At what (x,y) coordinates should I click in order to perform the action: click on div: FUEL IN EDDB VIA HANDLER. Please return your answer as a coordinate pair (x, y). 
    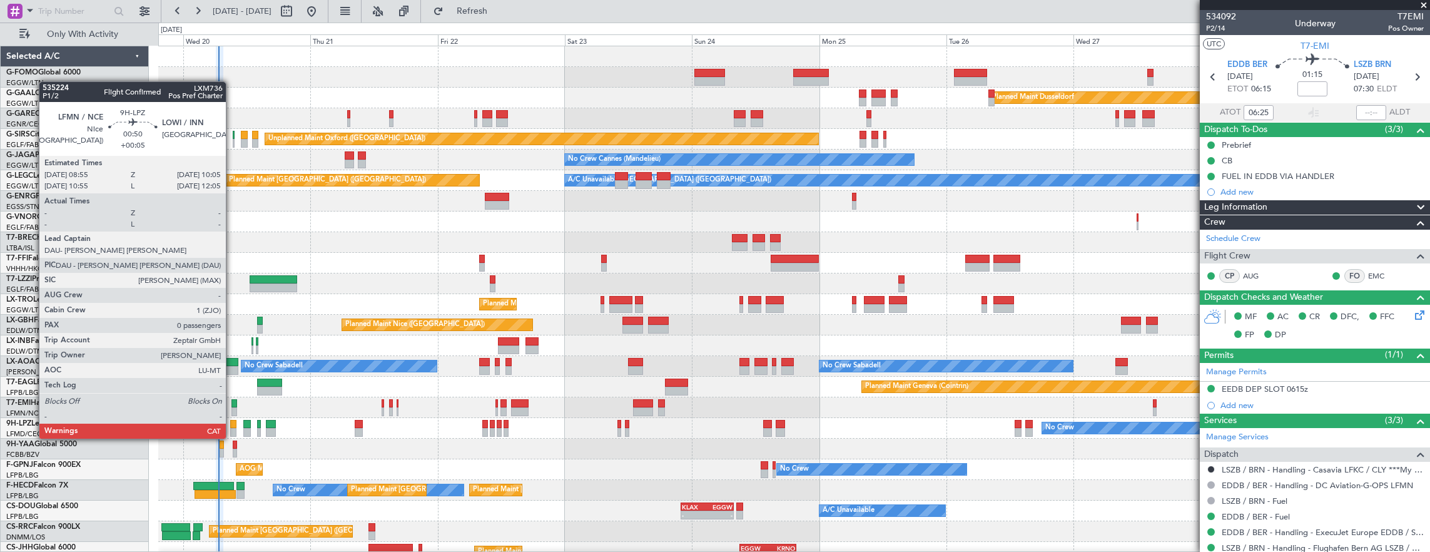
    Looking at the image, I should click on (1278, 176).